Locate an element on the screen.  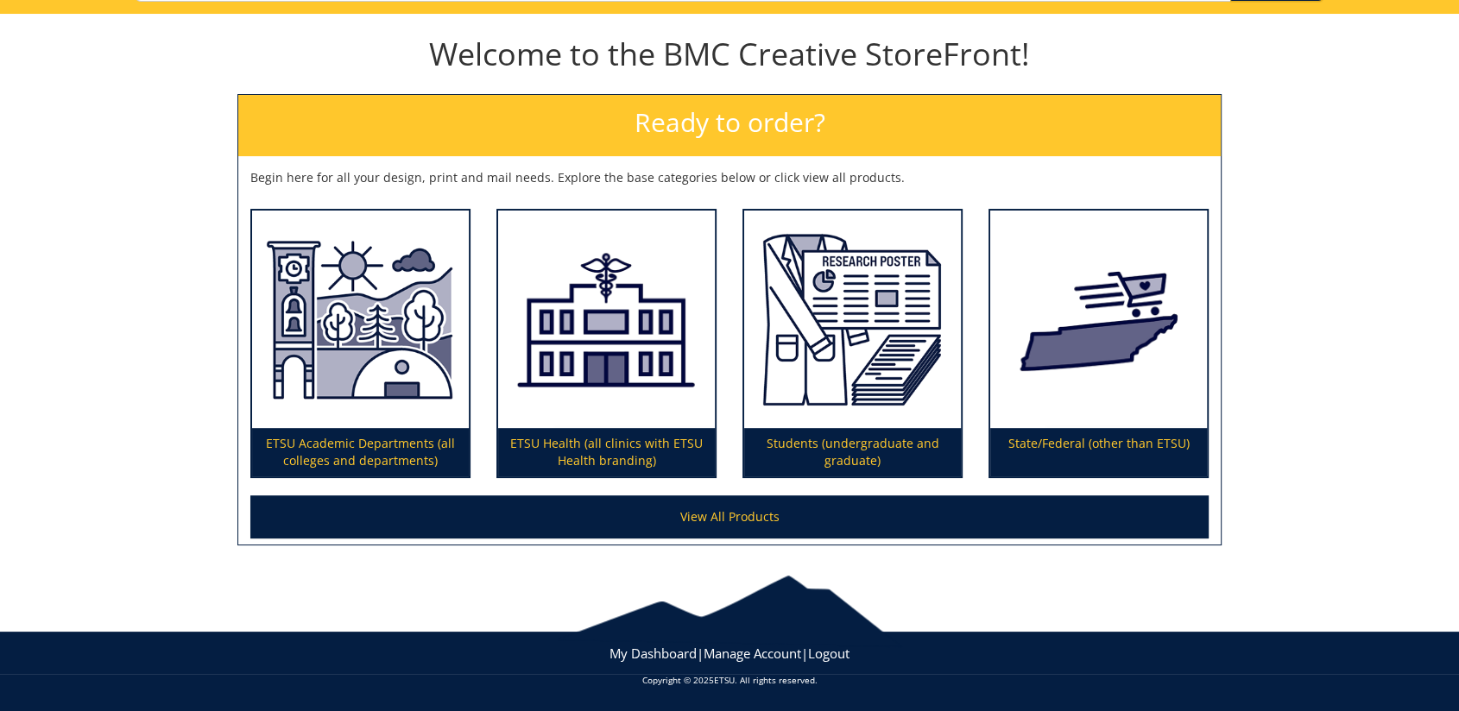
img: State/Federal (other than ETSU) is located at coordinates (1098, 319).